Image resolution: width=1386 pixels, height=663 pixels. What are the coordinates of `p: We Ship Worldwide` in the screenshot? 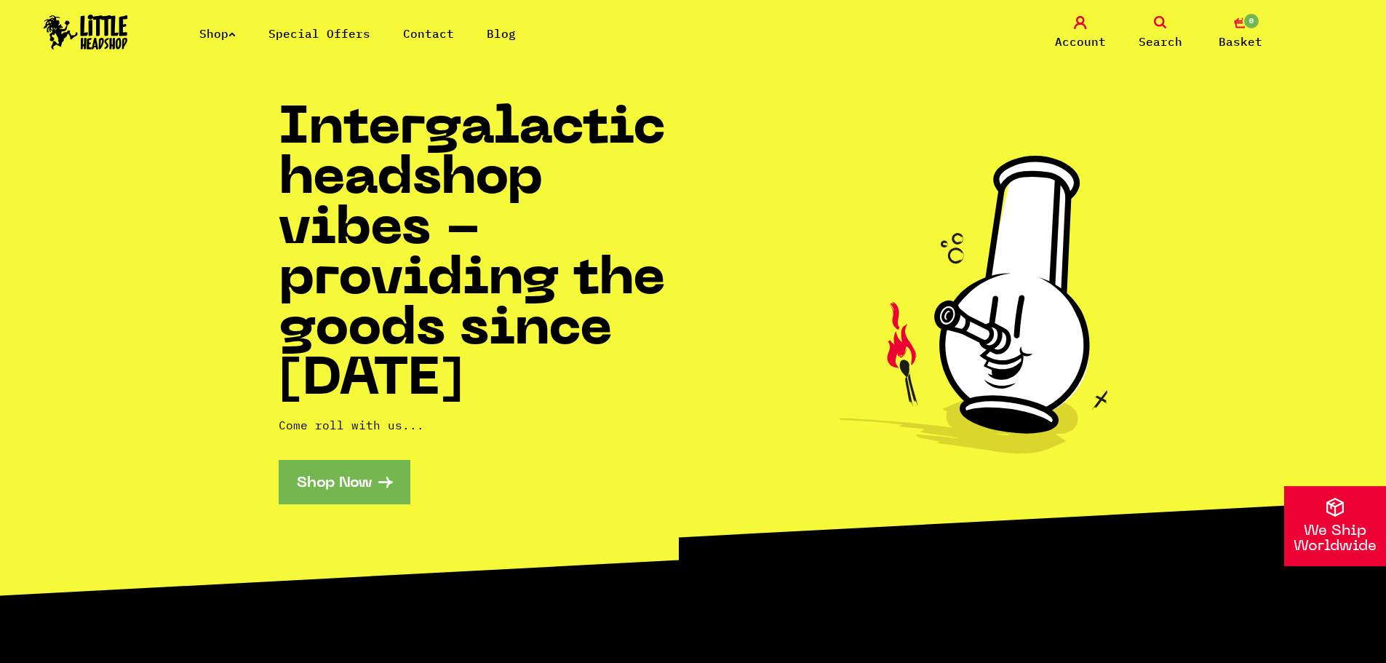 It's located at (1335, 539).